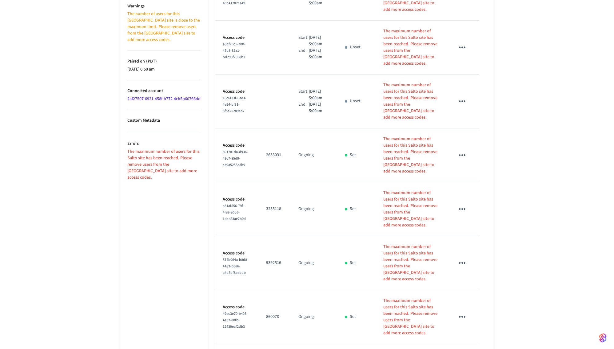  I want to click on span: 49ec3e70-b408-4e32-80fb-12439eaf2db3, so click(235, 320).